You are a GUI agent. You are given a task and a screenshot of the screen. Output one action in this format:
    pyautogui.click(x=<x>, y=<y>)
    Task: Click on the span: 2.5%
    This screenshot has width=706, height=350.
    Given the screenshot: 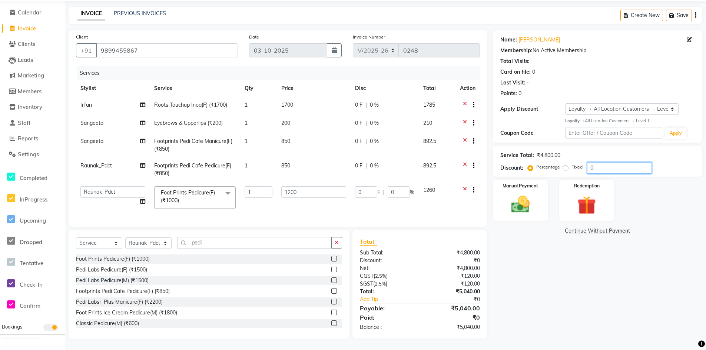 What is the action you would take?
    pyautogui.click(x=381, y=276)
    